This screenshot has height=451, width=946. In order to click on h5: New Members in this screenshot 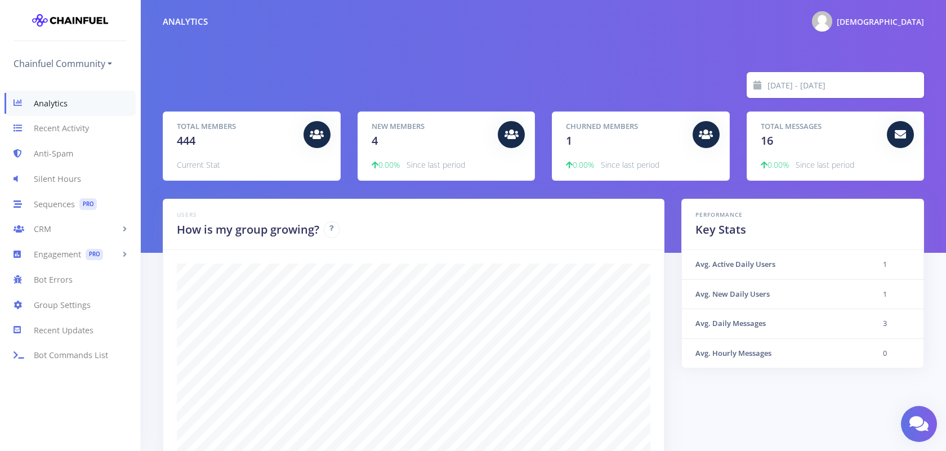, I will do `click(431, 127)`.